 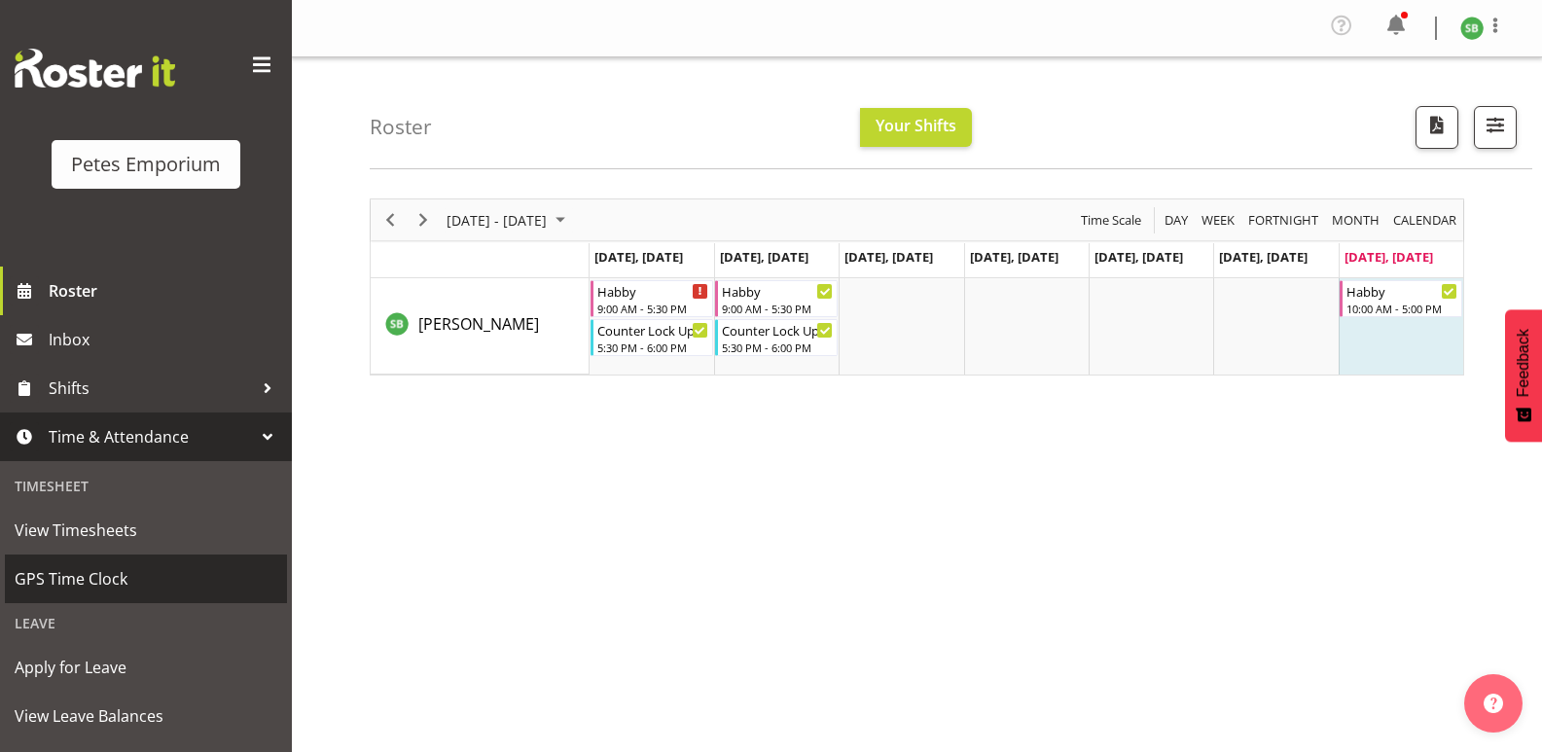 What do you see at coordinates (1524, 363) in the screenshot?
I see `span: Feedback` at bounding box center [1524, 363].